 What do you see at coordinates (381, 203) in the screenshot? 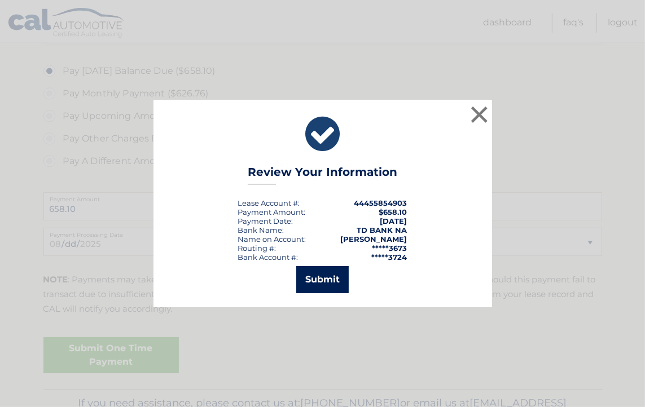
I see `strong: 44455854903` at bounding box center [381, 203].